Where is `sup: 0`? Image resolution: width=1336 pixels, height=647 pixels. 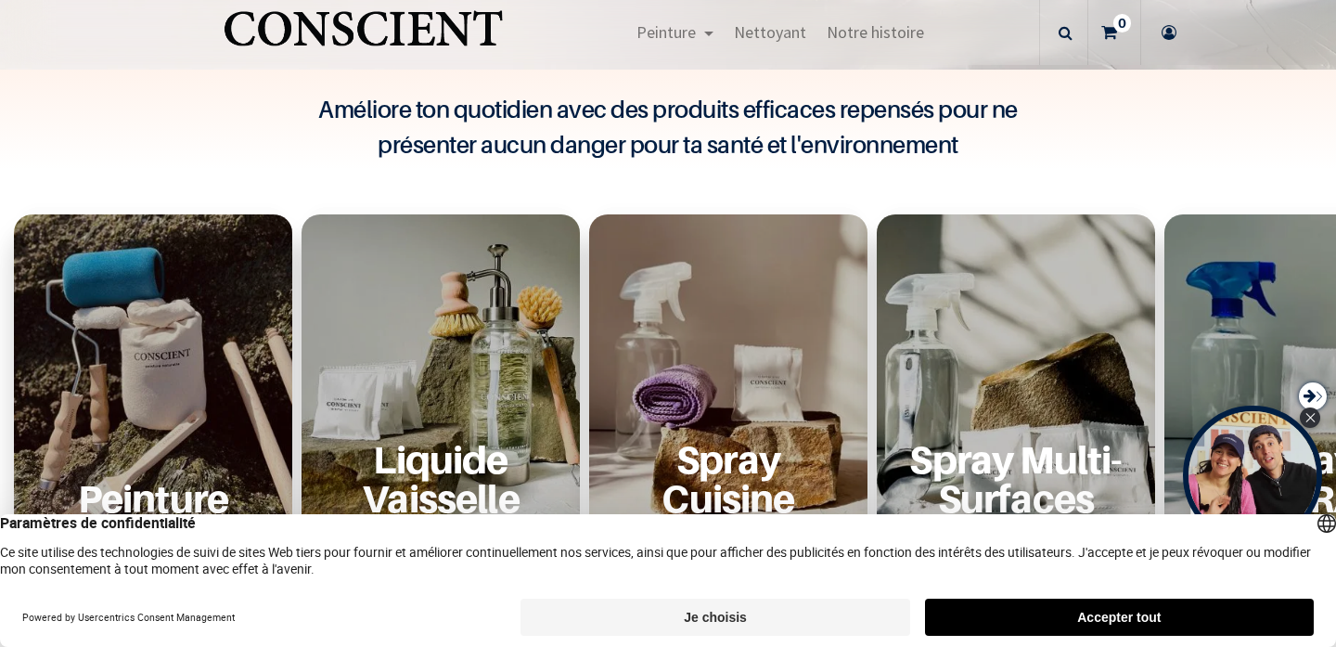
sup: 0 is located at coordinates (1122, 23).